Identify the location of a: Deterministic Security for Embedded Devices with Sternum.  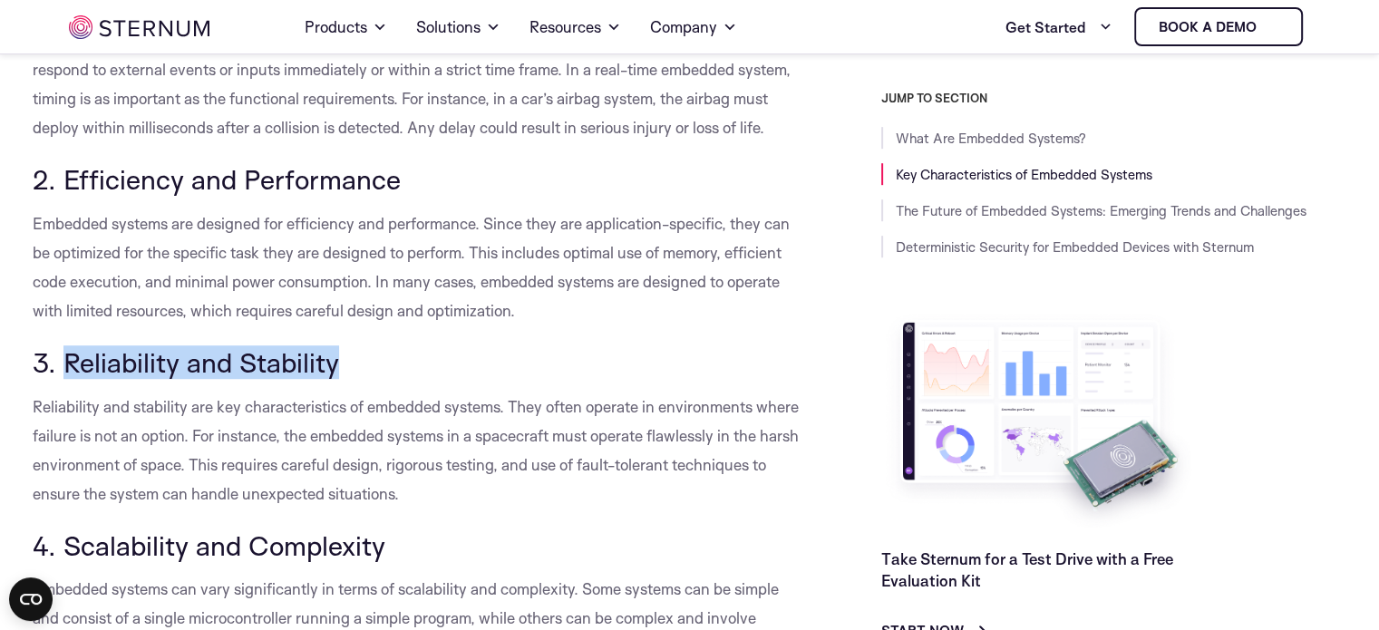
(1075, 247).